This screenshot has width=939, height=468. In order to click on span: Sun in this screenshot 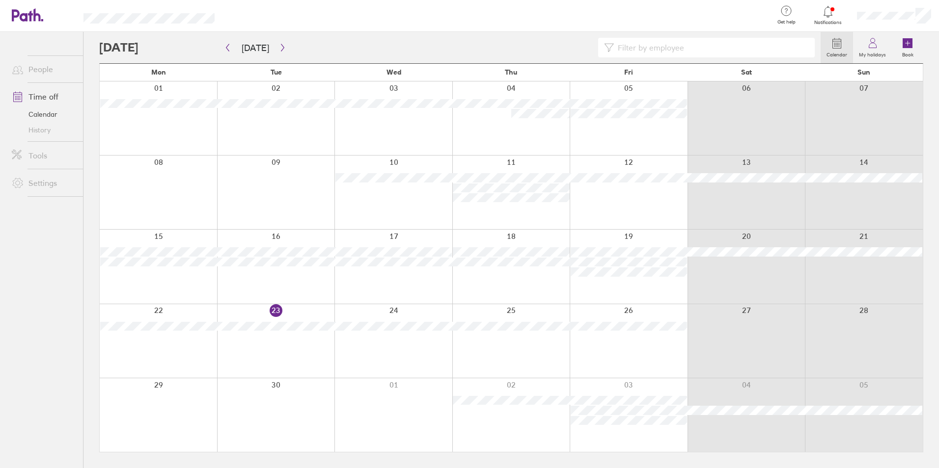, I will do `click(864, 72)`.